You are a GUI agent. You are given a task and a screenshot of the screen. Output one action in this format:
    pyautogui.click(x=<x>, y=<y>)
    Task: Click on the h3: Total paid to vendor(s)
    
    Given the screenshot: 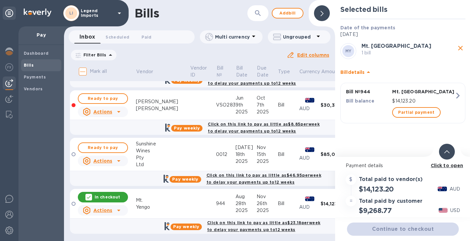 What is the action you would take?
    pyautogui.click(x=391, y=179)
    